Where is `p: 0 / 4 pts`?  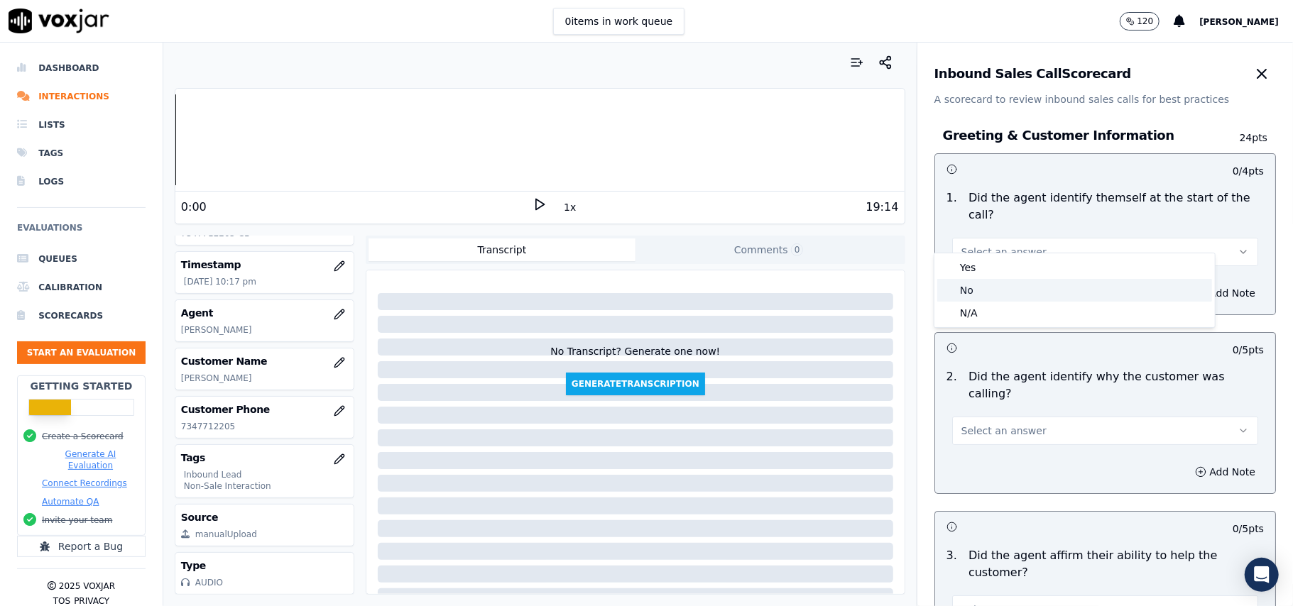
p: 0 / 4 pts is located at coordinates (1248, 171).